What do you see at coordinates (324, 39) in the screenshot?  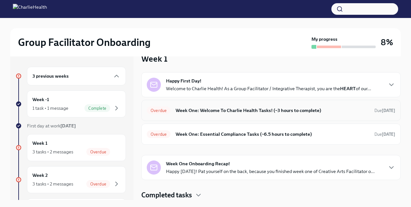 I see `strong: My progress` at bounding box center [324, 39].